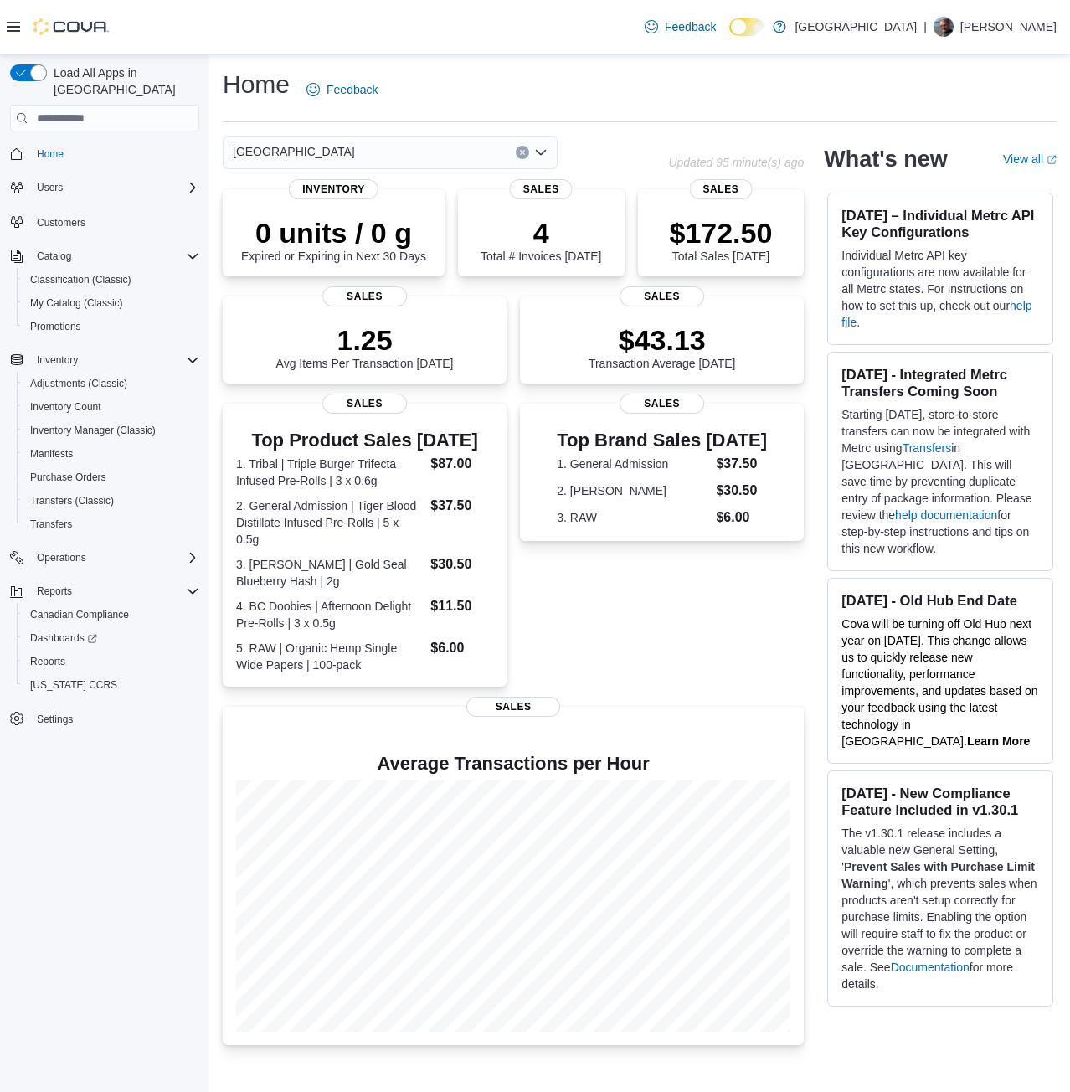 This screenshot has width=1070, height=1092. I want to click on h4: Average Transactions per Hour, so click(513, 764).